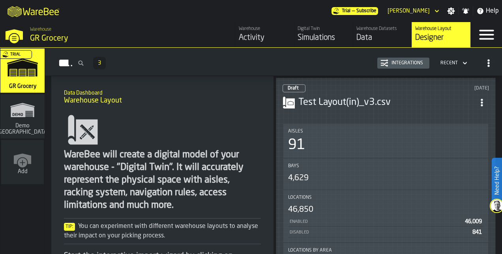 This screenshot has height=254, width=502. What do you see at coordinates (324, 29) in the screenshot?
I see `div: Digital Twin` at bounding box center [324, 29].